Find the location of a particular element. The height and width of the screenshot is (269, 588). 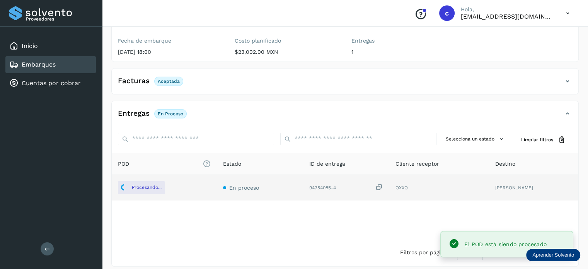

button: Procesando... is located at coordinates (141, 187).